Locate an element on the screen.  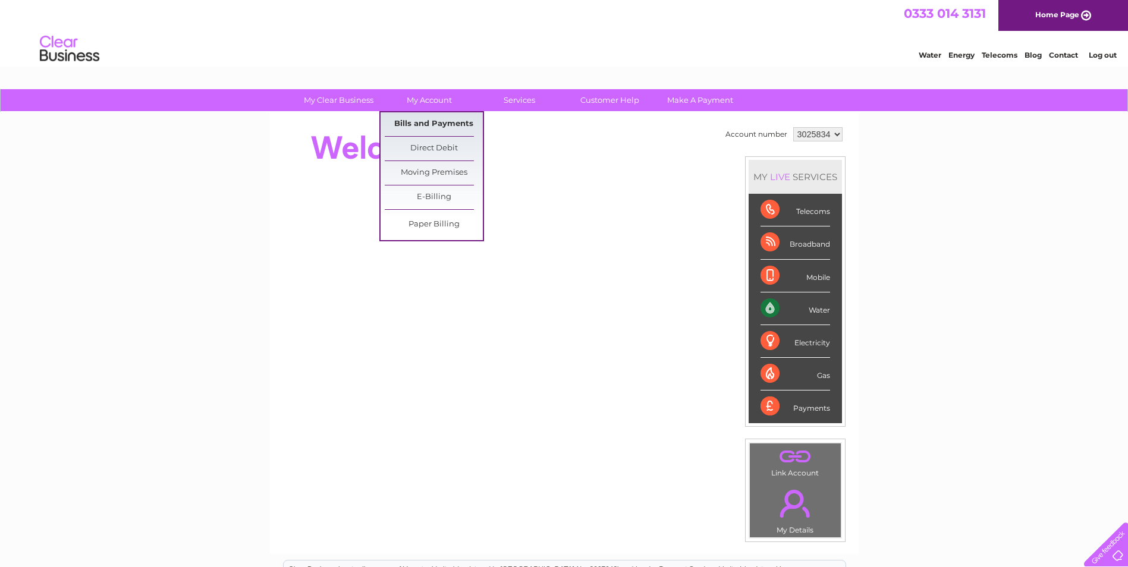
td: Account number is located at coordinates (756, 134).